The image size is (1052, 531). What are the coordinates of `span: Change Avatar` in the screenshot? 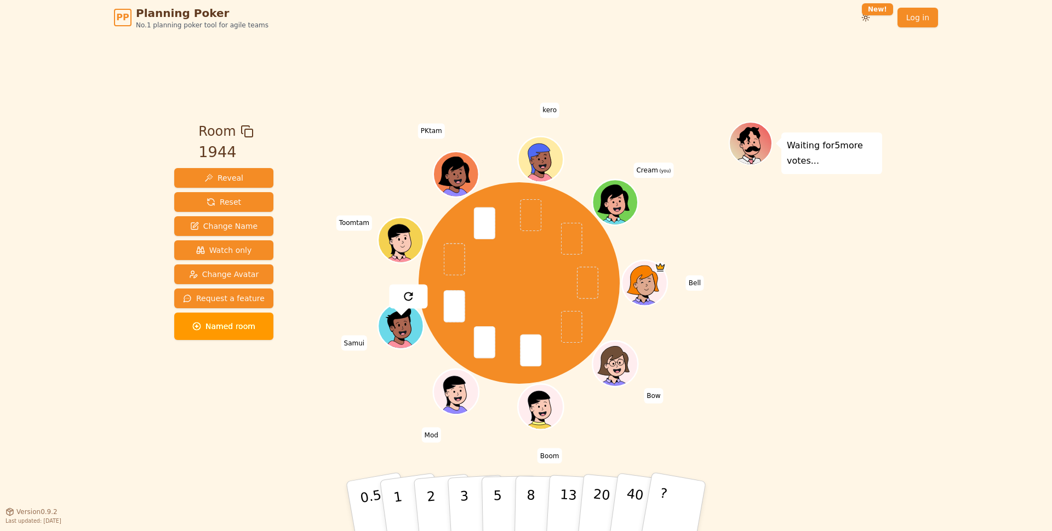 It's located at (224, 274).